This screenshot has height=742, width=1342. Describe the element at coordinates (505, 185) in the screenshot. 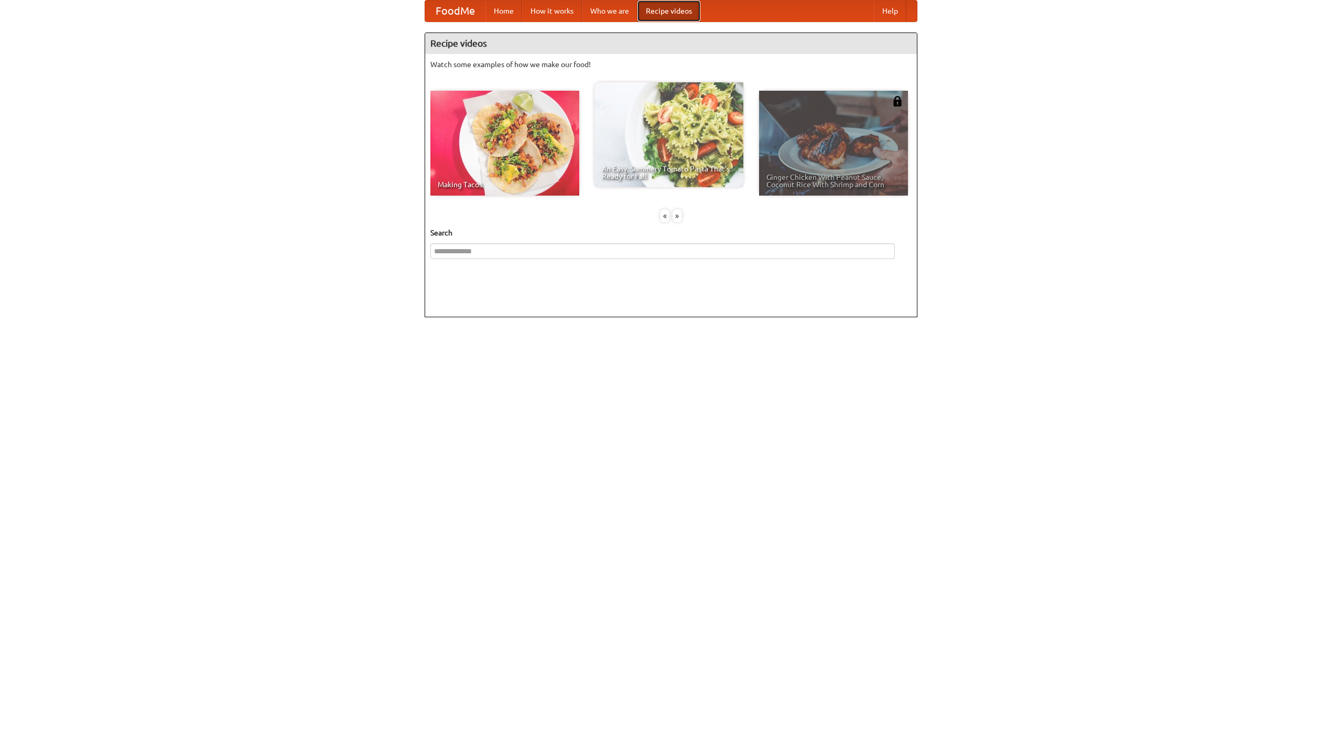

I see `span: Making Tacos` at that location.